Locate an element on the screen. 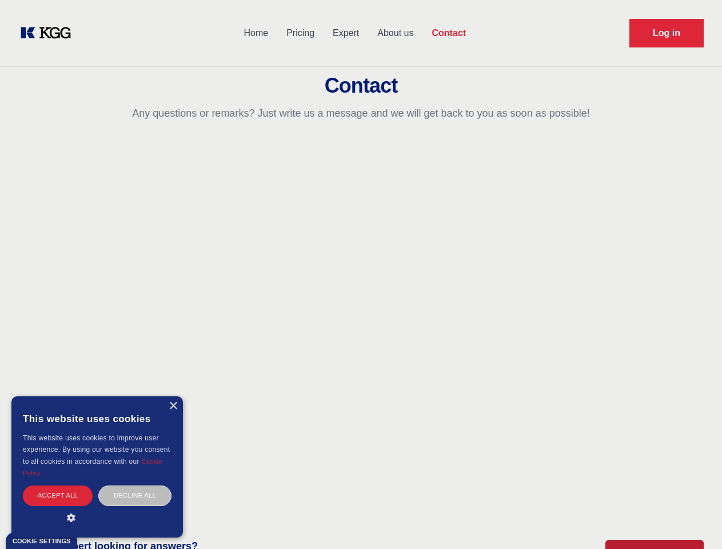 The width and height of the screenshot is (722, 549). p: Any questions or remarks? Just write us a message and we will get back to you as soon as possible! is located at coordinates (361, 113).